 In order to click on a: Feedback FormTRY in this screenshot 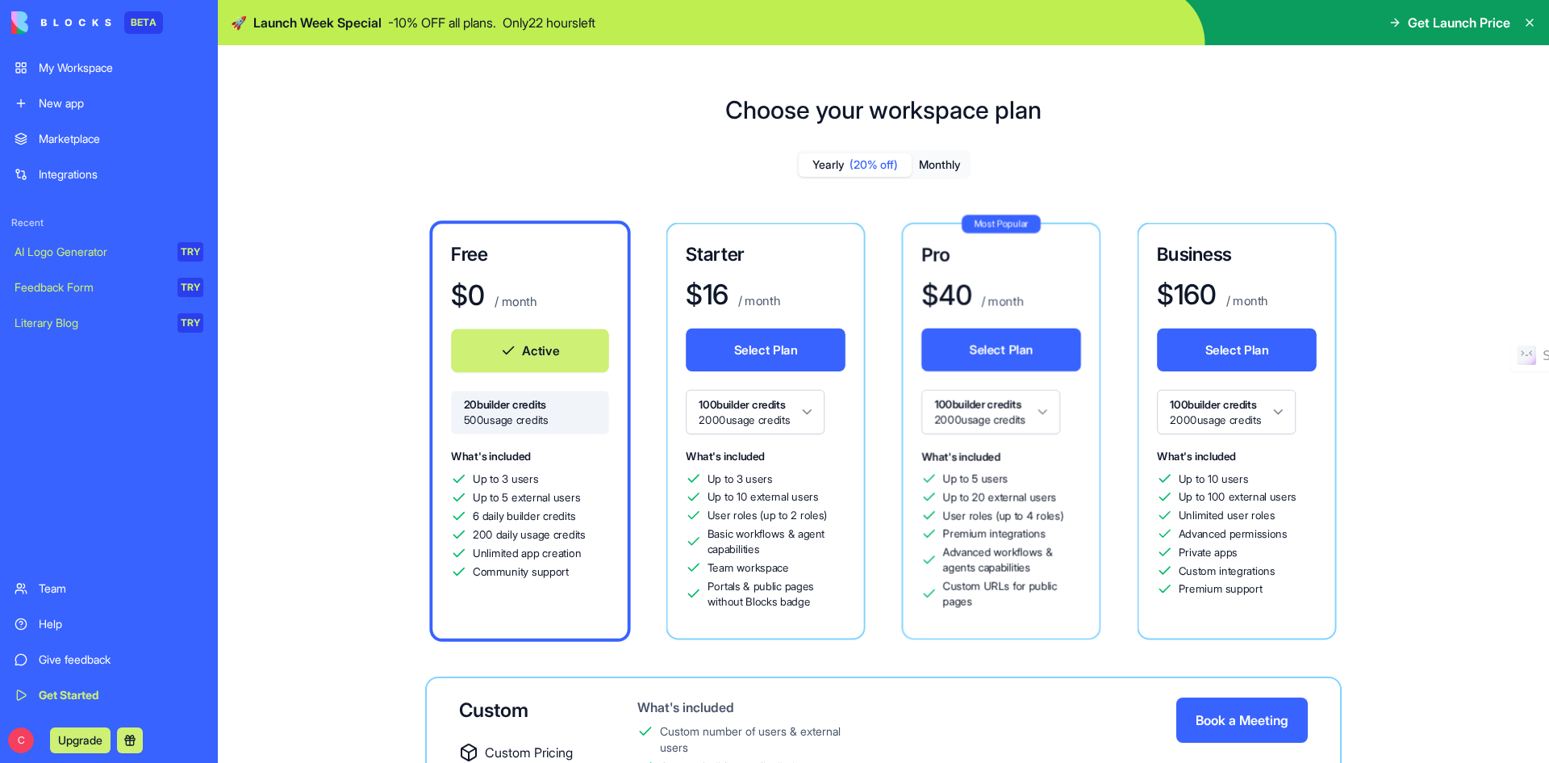, I will do `click(109, 287)`.